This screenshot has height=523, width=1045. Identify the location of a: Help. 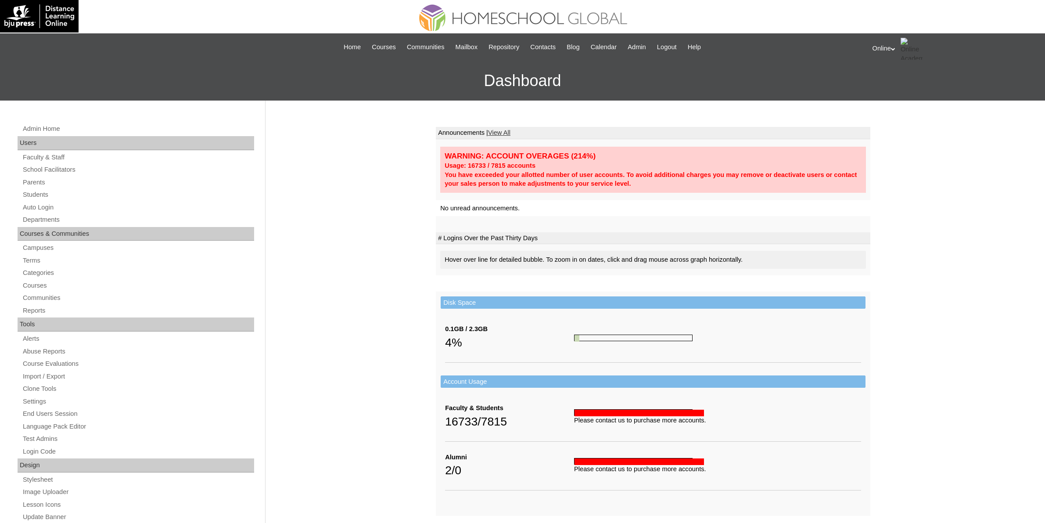
(695, 47).